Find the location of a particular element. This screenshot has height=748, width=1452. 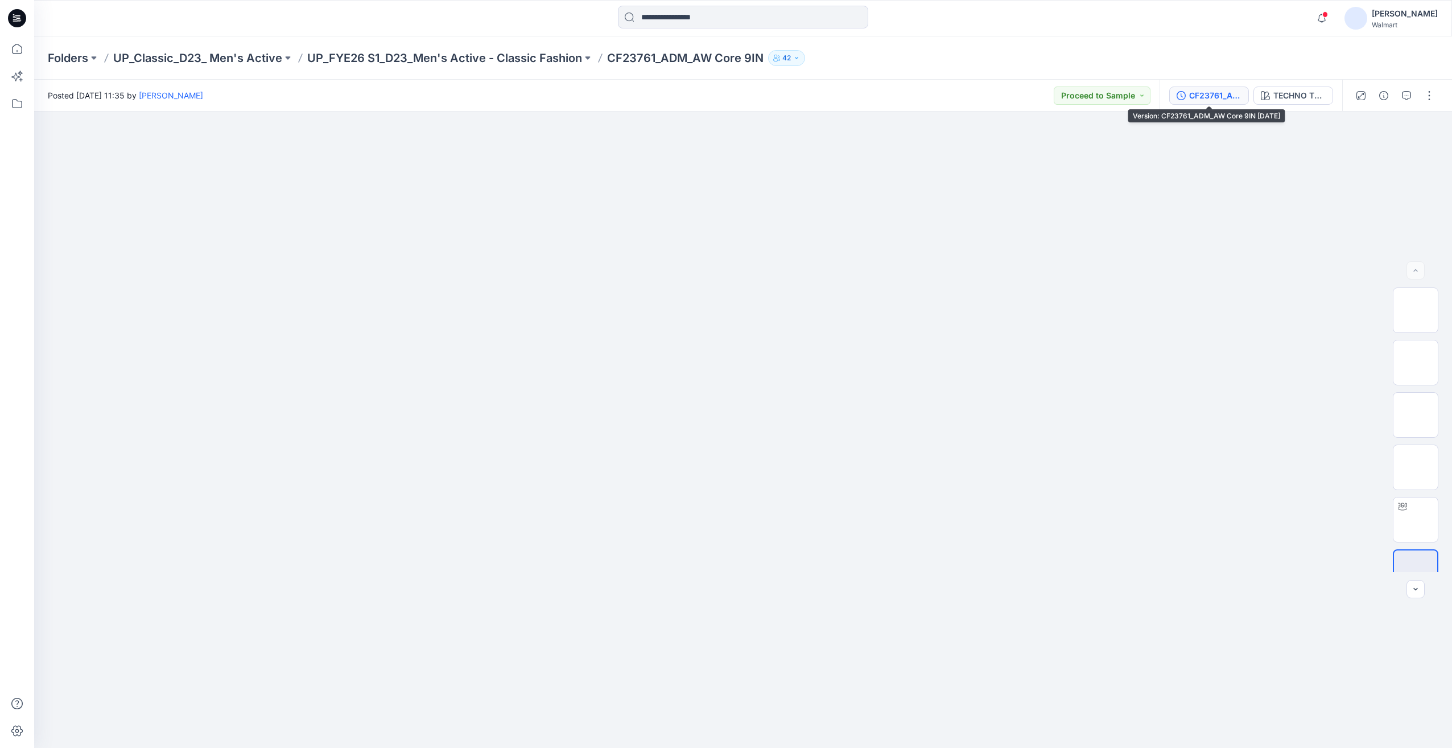

button: TECHNO TEXTURE P0858-04 is located at coordinates (1293, 96).